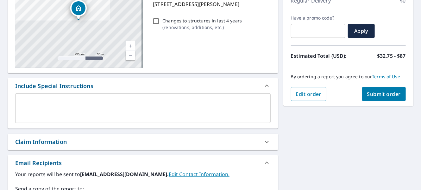  What do you see at coordinates (361, 31) in the screenshot?
I see `button: Apply` at bounding box center [361, 31].